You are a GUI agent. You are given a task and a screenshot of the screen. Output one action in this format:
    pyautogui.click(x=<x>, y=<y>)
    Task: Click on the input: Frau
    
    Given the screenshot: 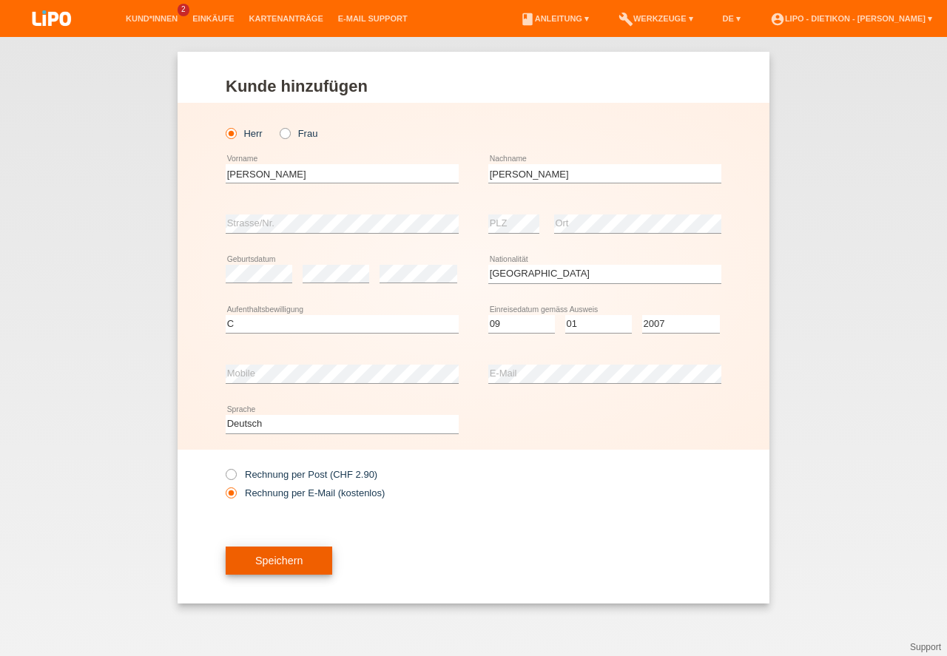 What is the action you would take?
    pyautogui.click(x=284, y=132)
    